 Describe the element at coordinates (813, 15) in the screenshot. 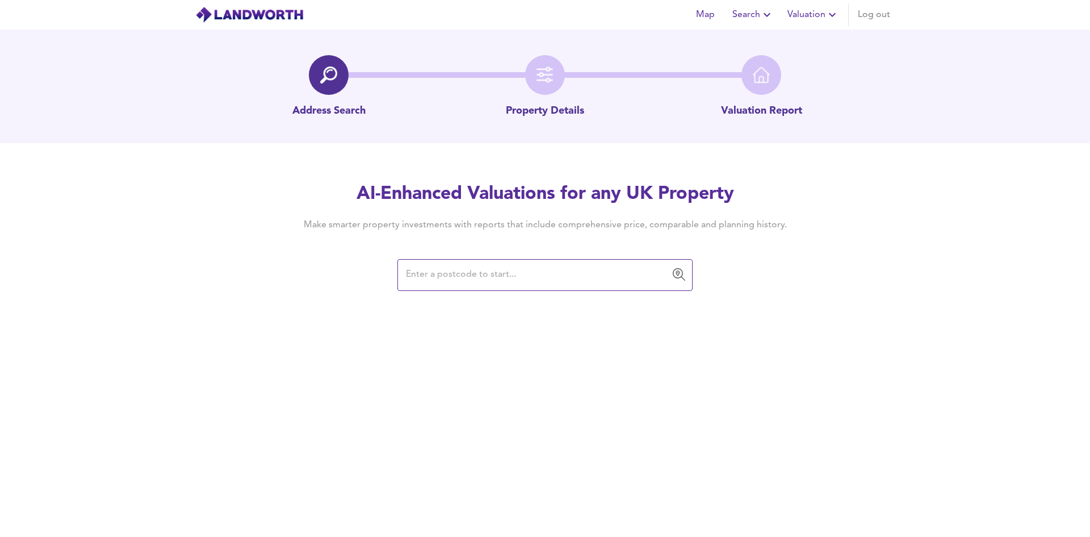

I see `button: Valuation` at that location.